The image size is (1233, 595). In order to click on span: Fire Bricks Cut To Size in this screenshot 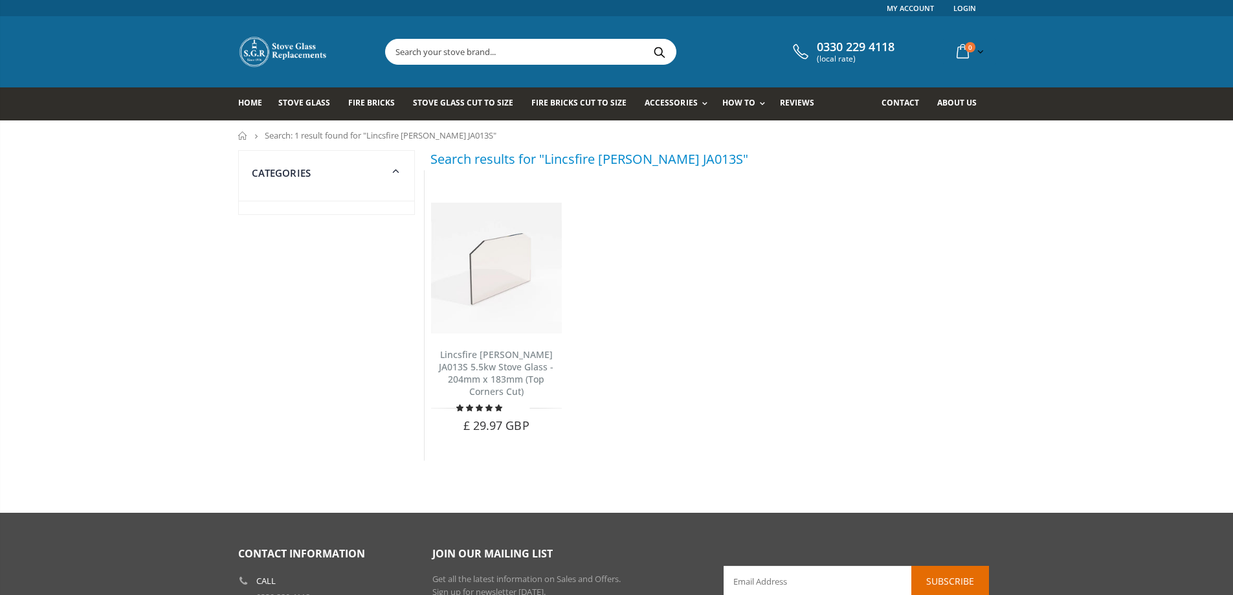, I will do `click(579, 102)`.